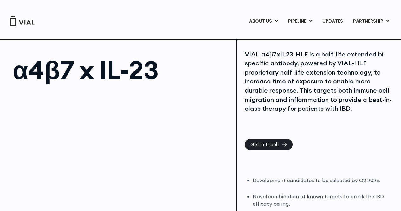 This screenshot has height=211, width=401. I want to click on a: Get in touch, so click(268, 144).